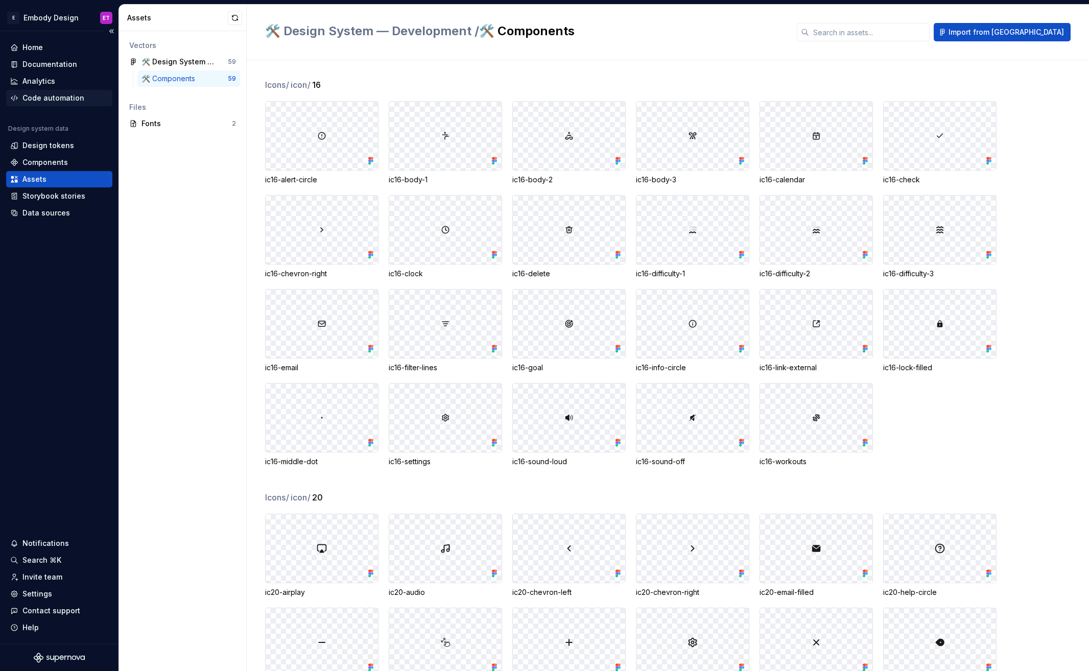 The width and height of the screenshot is (1089, 671). What do you see at coordinates (59, 611) in the screenshot?
I see `button: Contact support` at bounding box center [59, 611].